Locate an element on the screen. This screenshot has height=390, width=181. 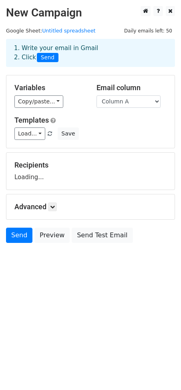
a: Send Test Email is located at coordinates (102, 235).